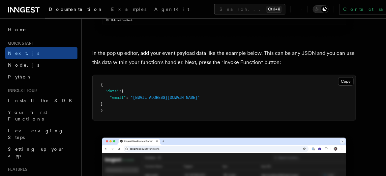 The image size is (386, 176). What do you see at coordinates (118, 98) in the screenshot?
I see `span: "email"` at bounding box center [118, 98].